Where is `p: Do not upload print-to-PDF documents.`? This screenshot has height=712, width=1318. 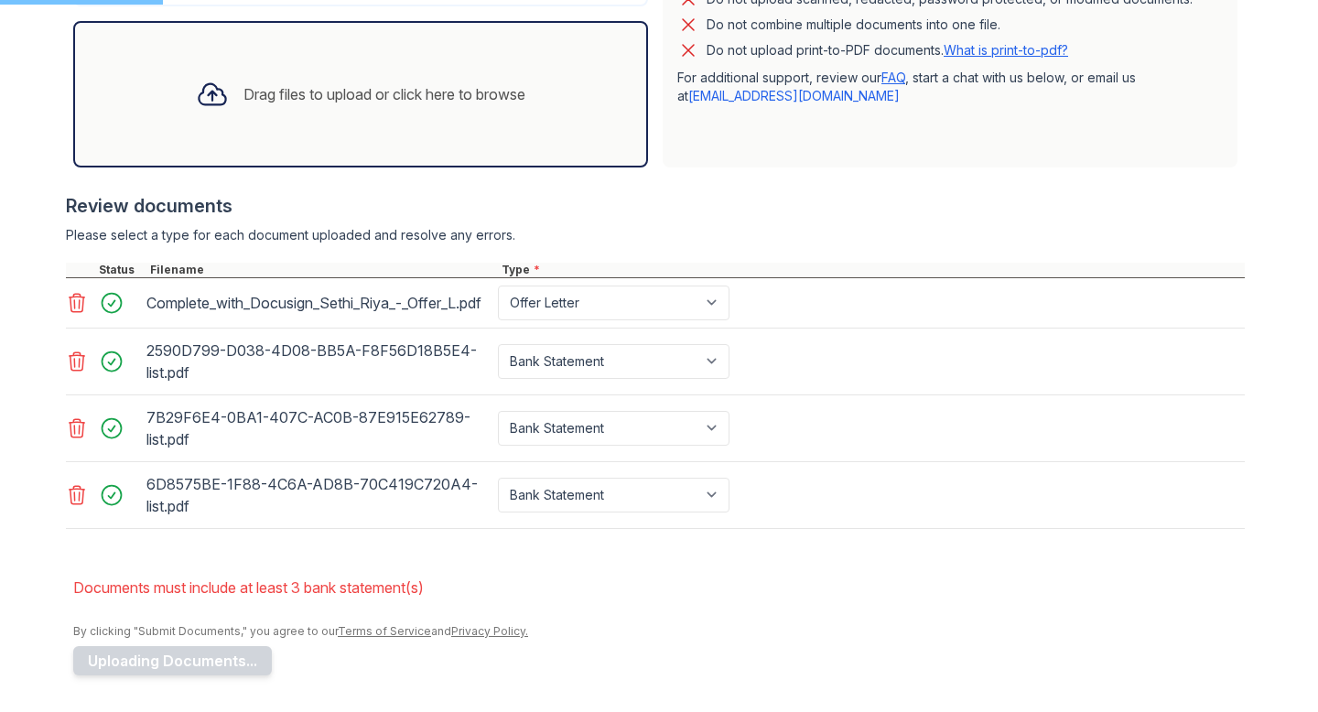 p: Do not upload print-to-PDF documents. is located at coordinates (887, 50).